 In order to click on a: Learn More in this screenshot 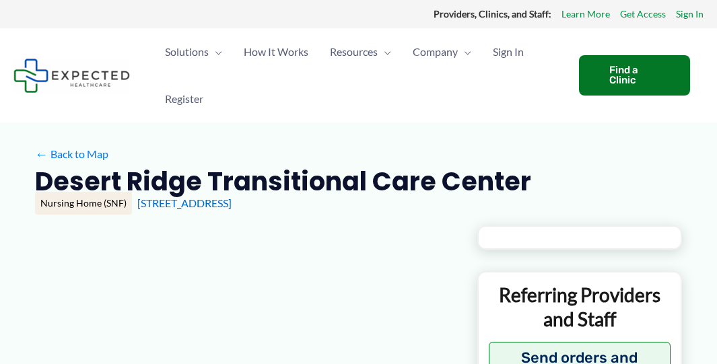, I will do `click(586, 14)`.